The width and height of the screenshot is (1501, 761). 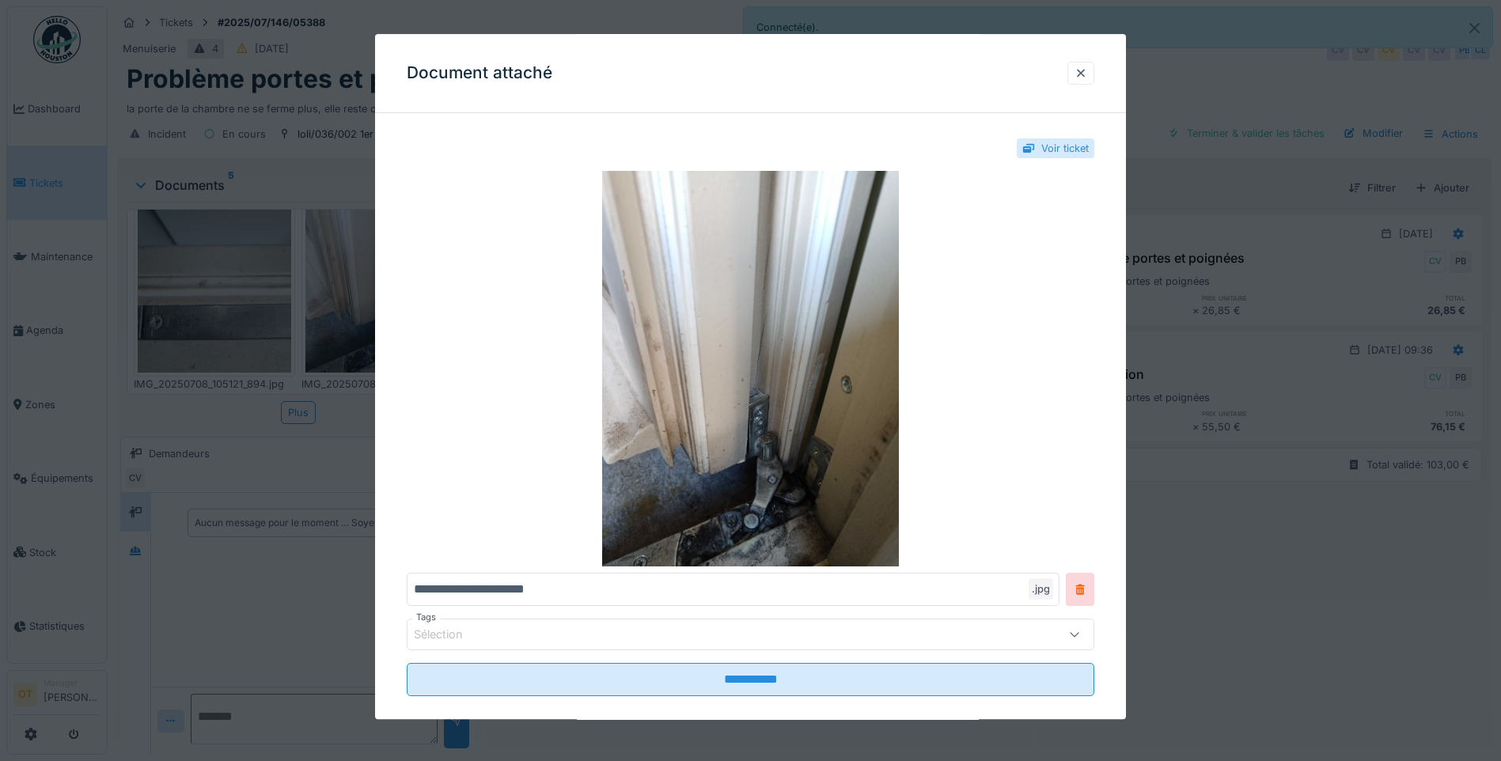 What do you see at coordinates (750, 369) in the screenshot?
I see `img: ca38ebda-0726-4095-9ebc-2dd8ea71c29a-IMG_20250708_100113_101.jpg` at bounding box center [750, 369].